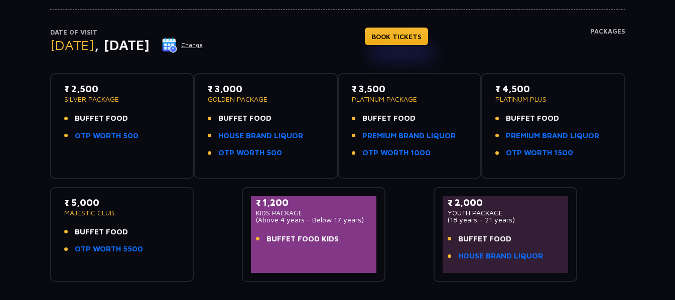 The image size is (675, 300). Describe the element at coordinates (505, 220) in the screenshot. I see `p: (18 years - 21 years)` at that location.